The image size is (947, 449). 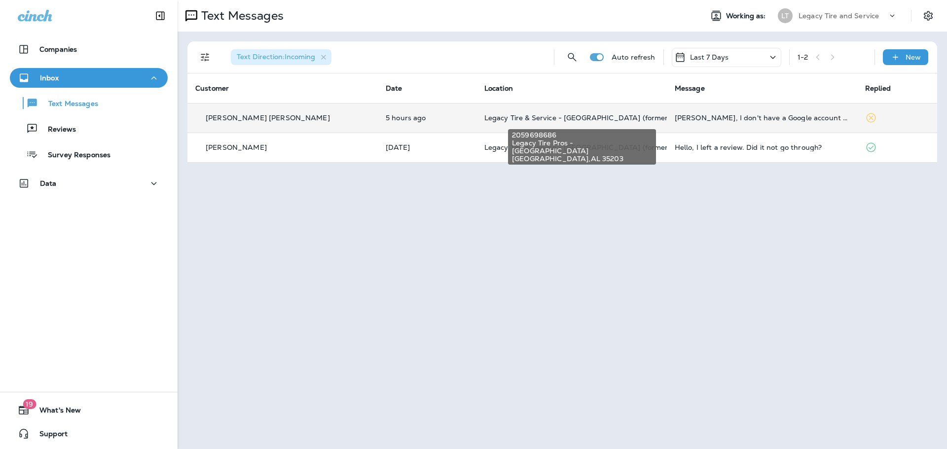 I want to click on button: Reviews, so click(x=89, y=129).